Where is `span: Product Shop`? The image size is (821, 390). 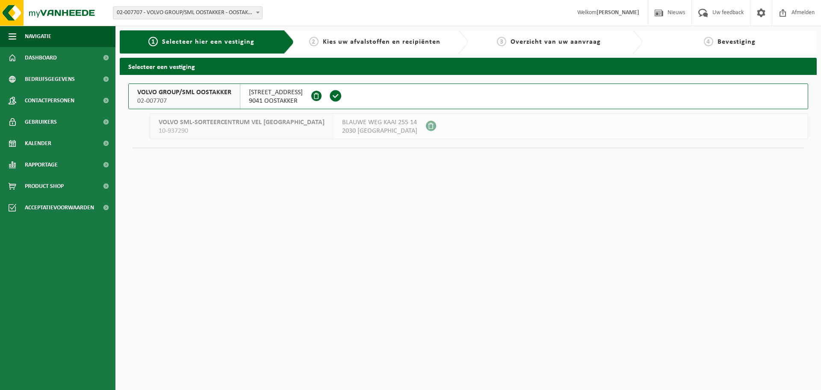
span: Product Shop is located at coordinates (44, 186).